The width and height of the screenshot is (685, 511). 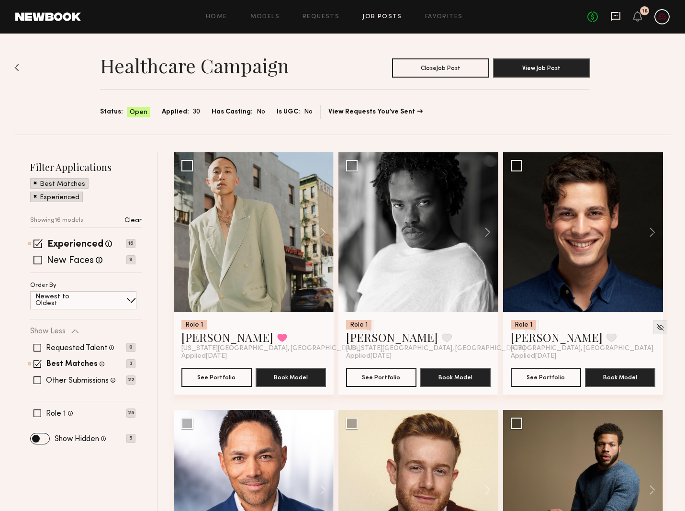 I want to click on p: 16, so click(x=131, y=243).